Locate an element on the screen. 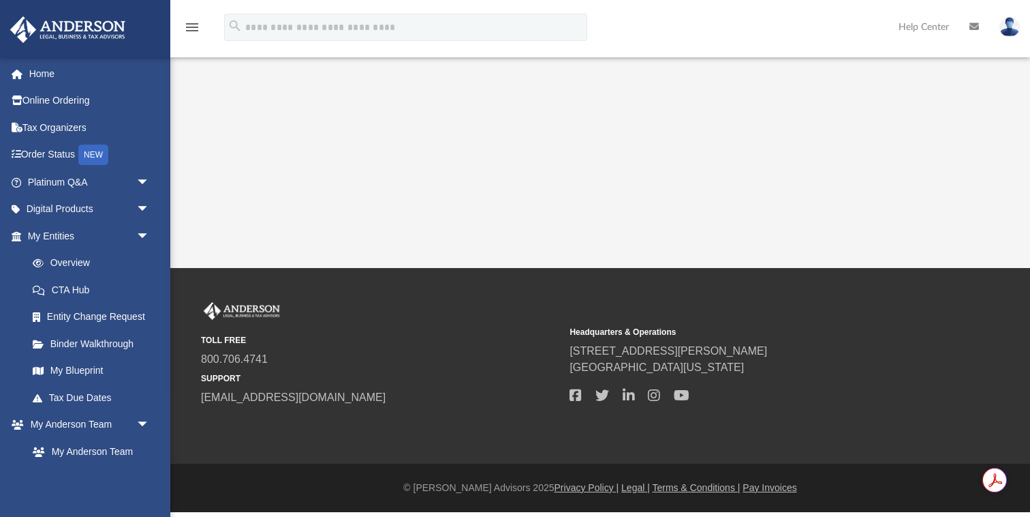 The height and width of the screenshot is (517, 1030). a: Terms & Conditions | is located at coordinates (697, 487).